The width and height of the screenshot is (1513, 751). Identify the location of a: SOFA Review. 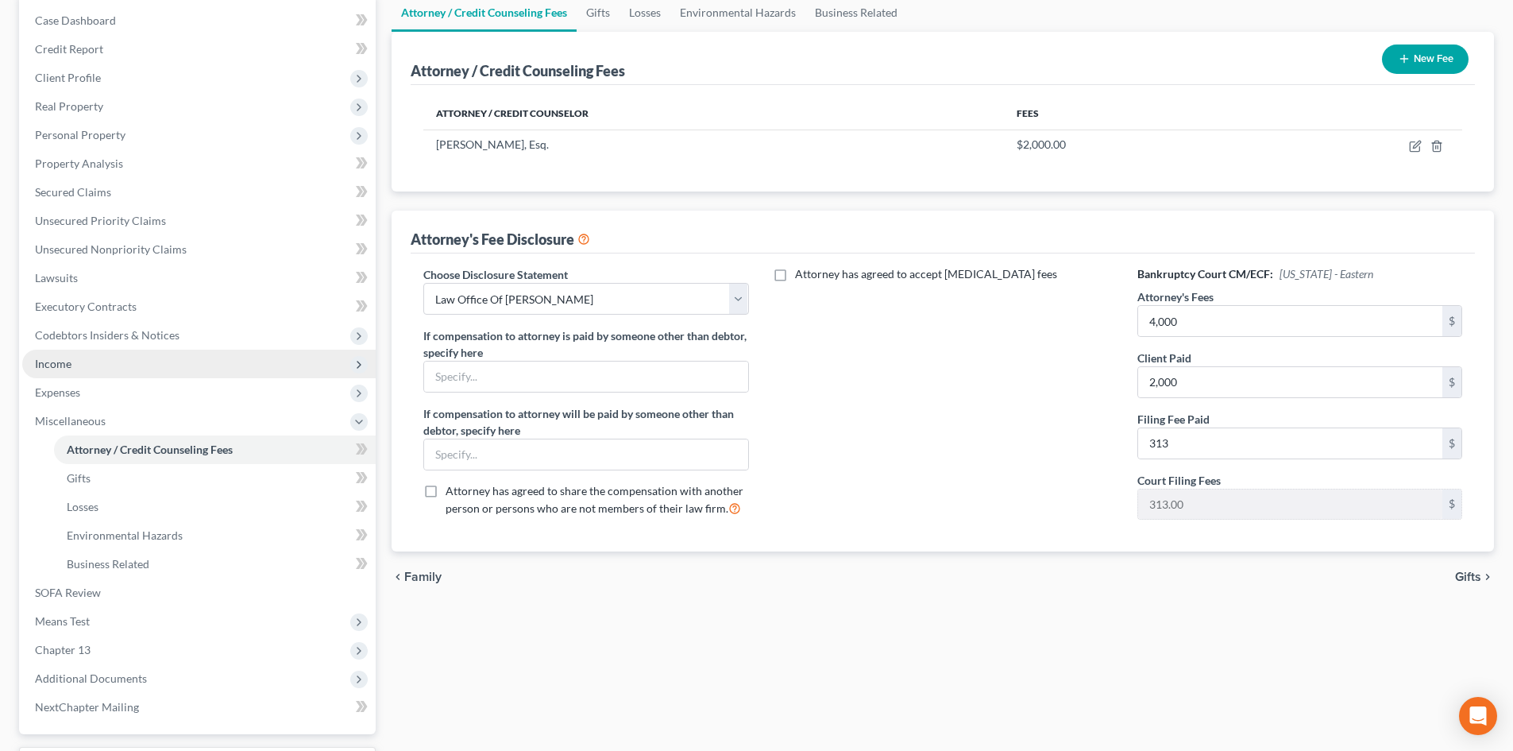
(199, 593).